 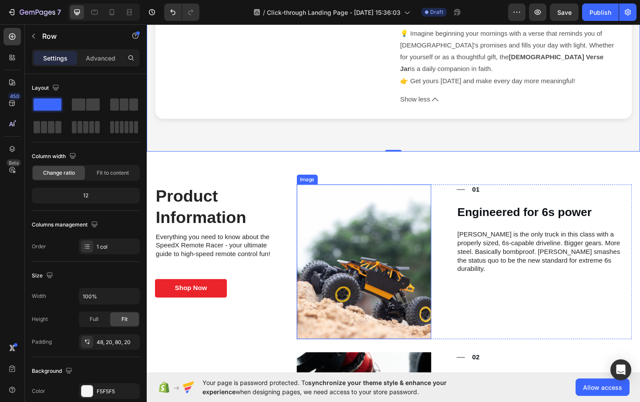 I want to click on div: Height, so click(x=40, y=319).